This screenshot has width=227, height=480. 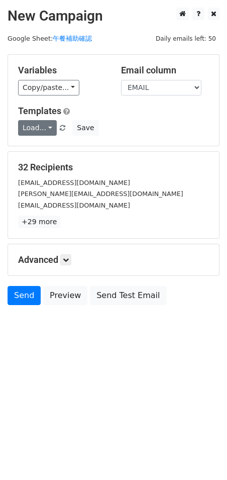 What do you see at coordinates (49, 87) in the screenshot?
I see `a: Copy/paste...` at bounding box center [49, 87].